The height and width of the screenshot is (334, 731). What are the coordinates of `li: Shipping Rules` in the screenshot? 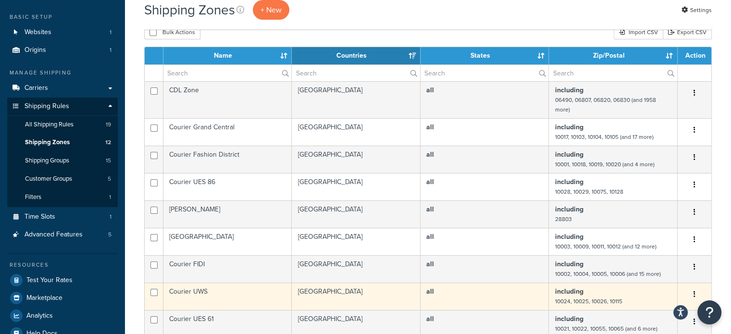 It's located at (62, 152).